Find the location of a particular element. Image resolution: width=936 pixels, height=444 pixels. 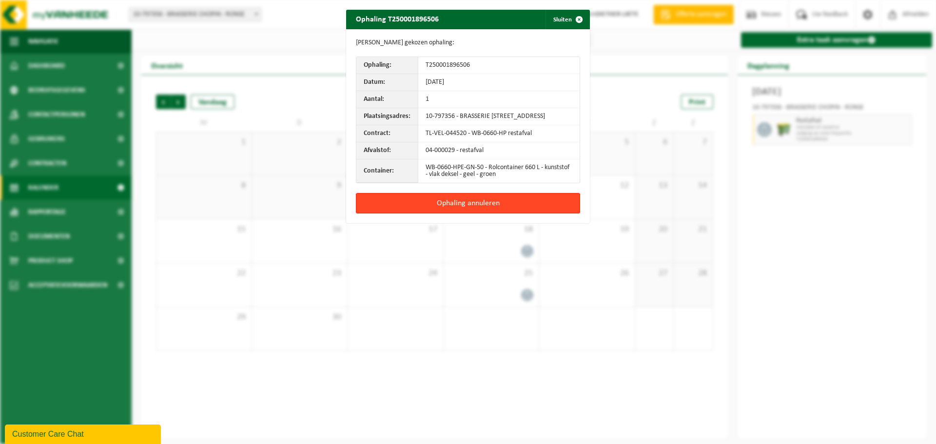

th: Aantal: is located at coordinates (387, 99).